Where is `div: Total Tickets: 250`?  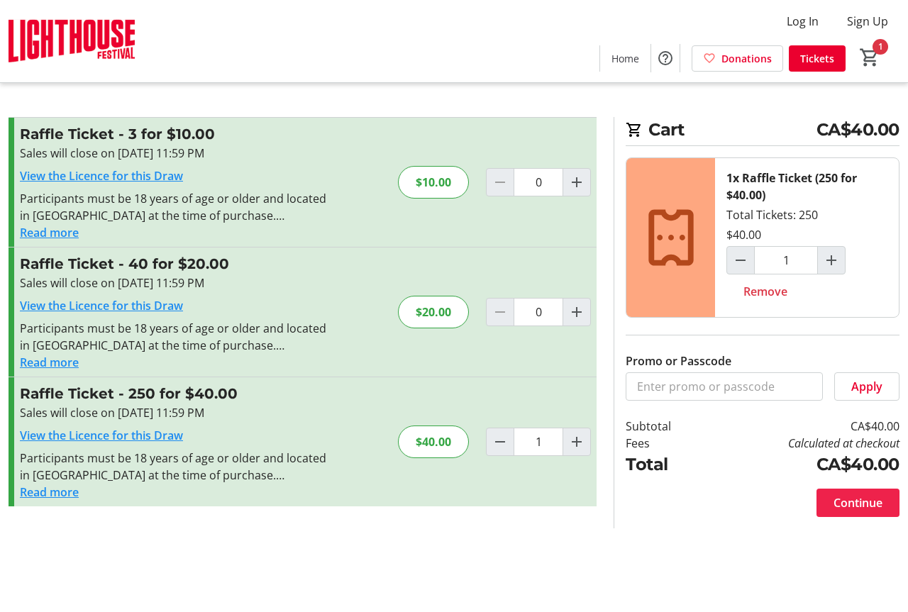
div: Total Tickets: 250 is located at coordinates (806, 238).